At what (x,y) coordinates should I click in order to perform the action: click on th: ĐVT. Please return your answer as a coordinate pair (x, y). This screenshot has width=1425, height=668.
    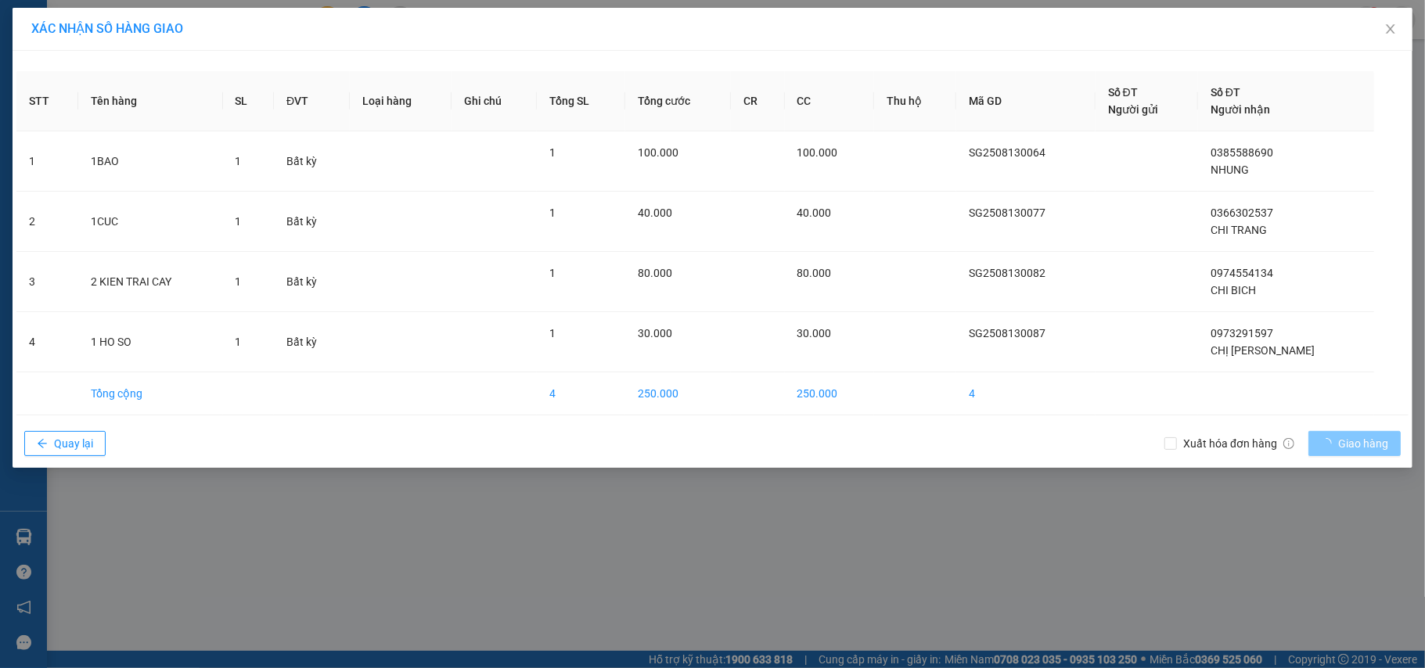
    Looking at the image, I should click on (311, 101).